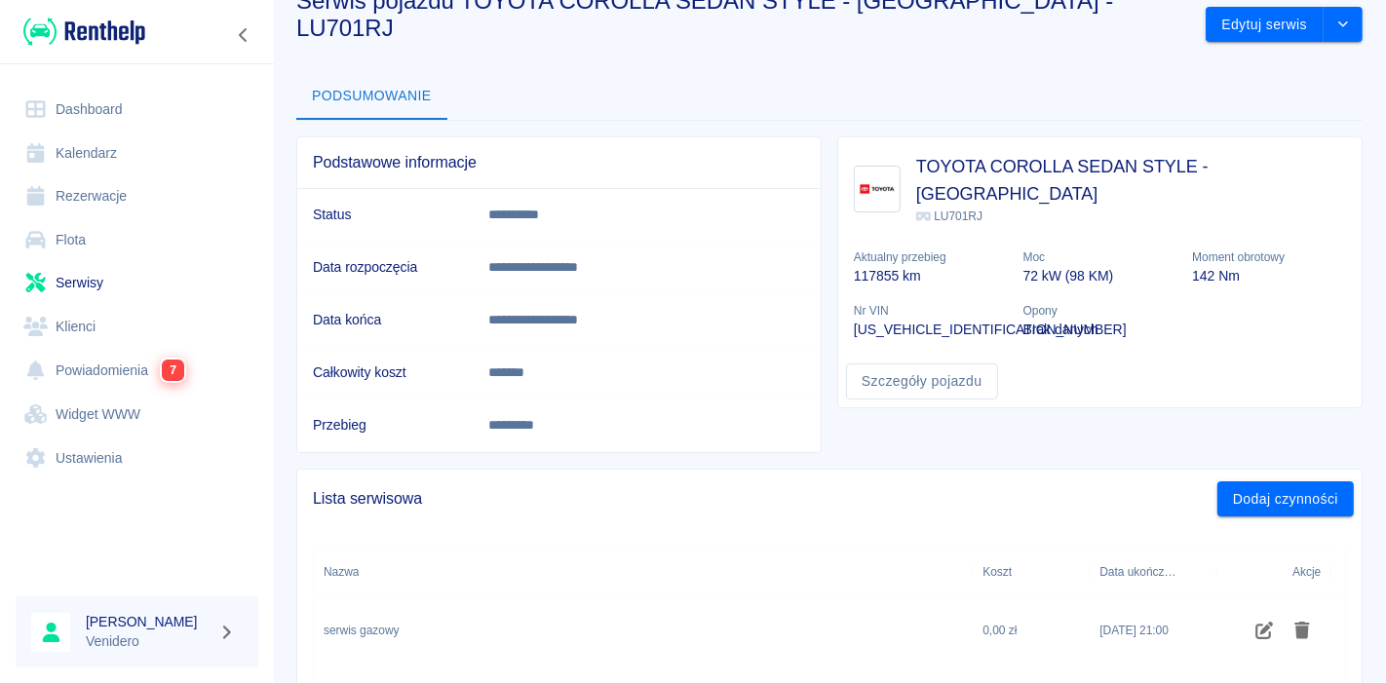  I want to click on div: serwis gazowy, so click(362, 631).